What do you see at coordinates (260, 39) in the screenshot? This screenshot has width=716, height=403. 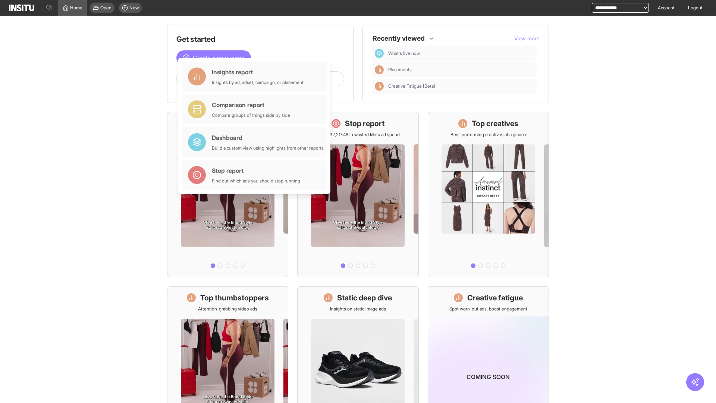 I see `h1: Get started` at bounding box center [260, 39].